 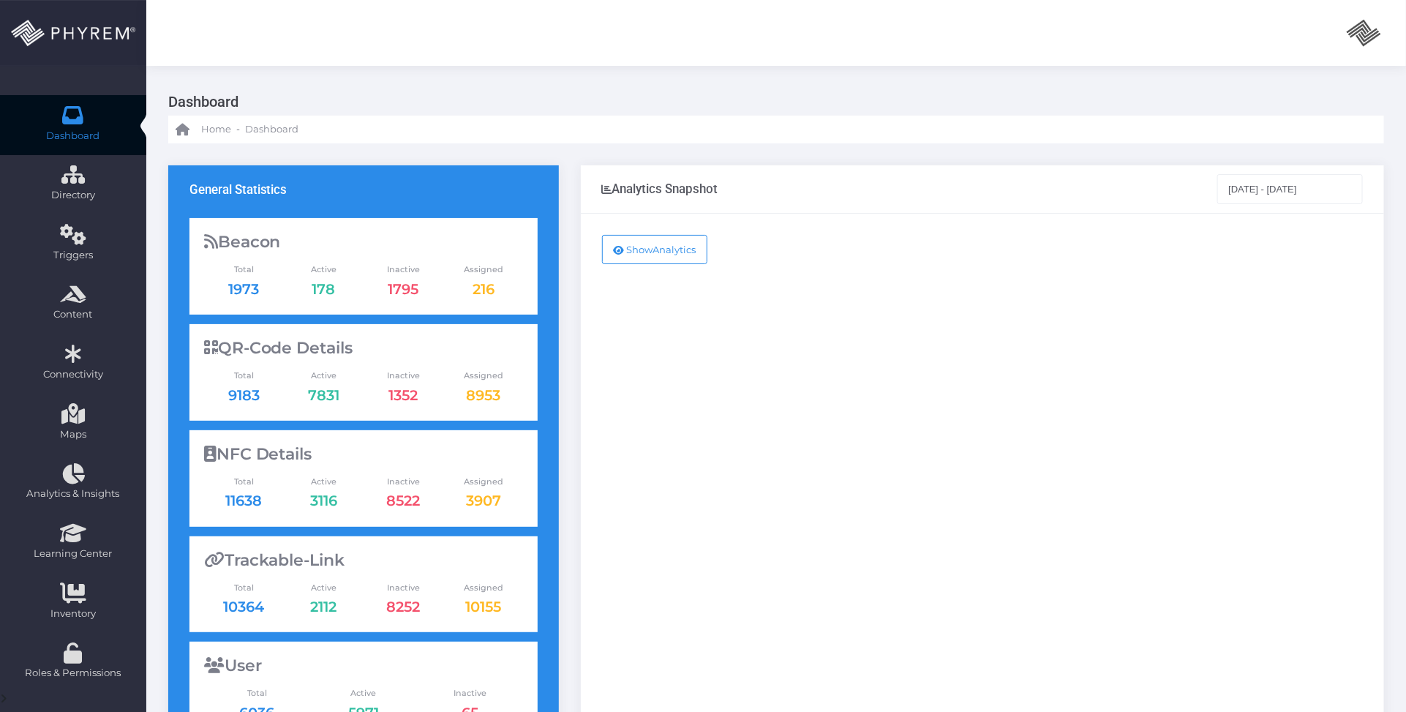 What do you see at coordinates (640, 249) in the screenshot?
I see `span: Show` at bounding box center [640, 249].